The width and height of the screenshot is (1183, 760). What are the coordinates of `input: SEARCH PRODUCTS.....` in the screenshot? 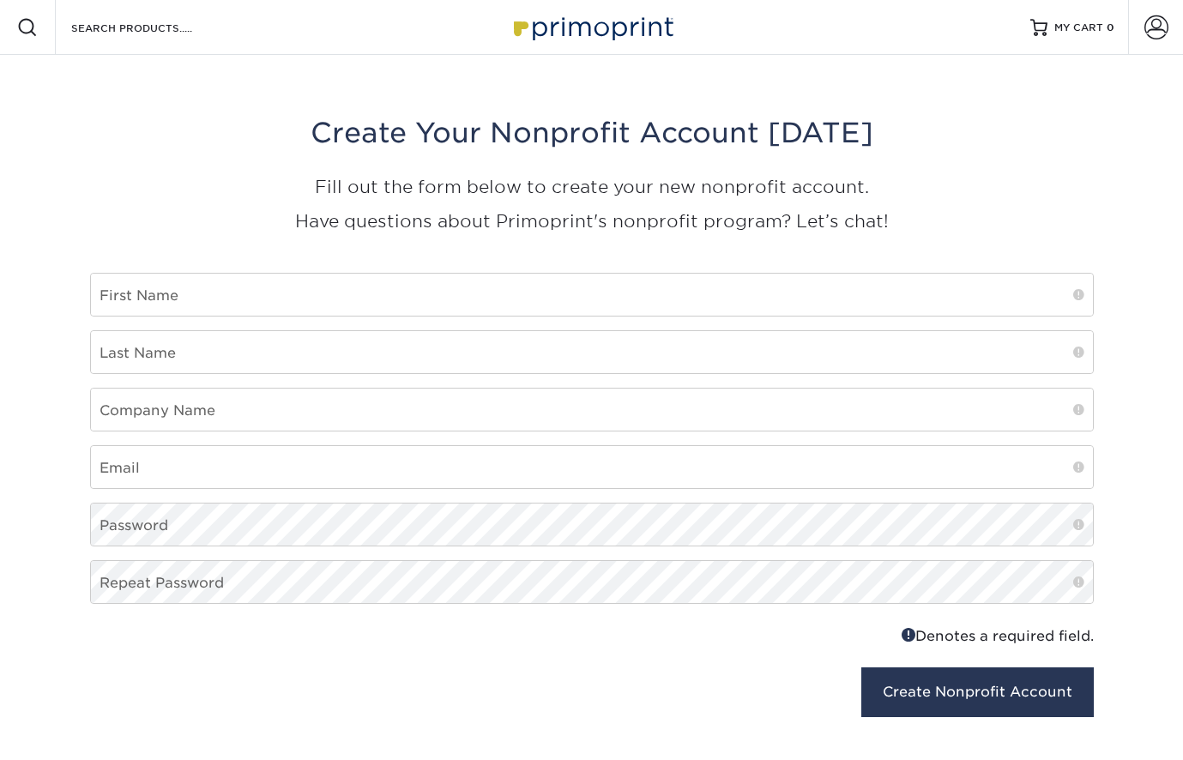 It's located at (153, 27).